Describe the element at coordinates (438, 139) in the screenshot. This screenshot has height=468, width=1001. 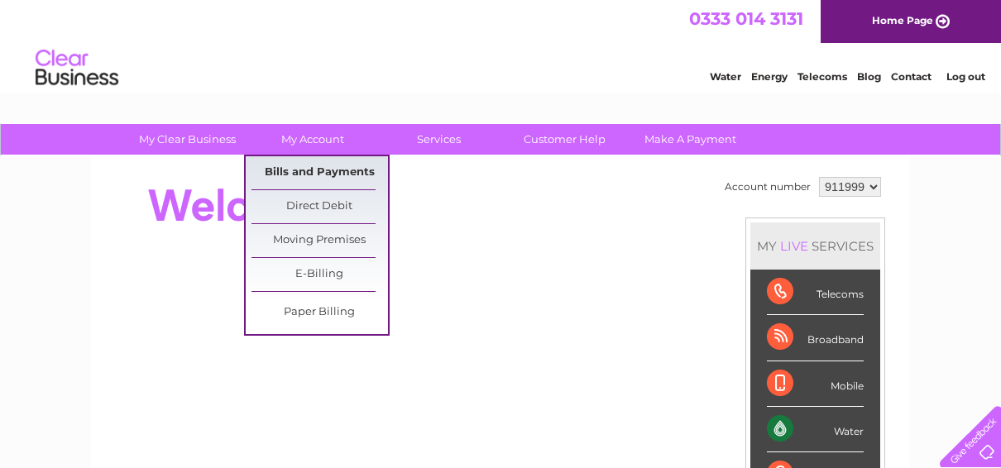
I see `a: Services` at that location.